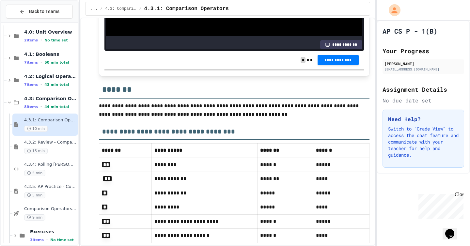 This screenshot has height=246, width=470. I want to click on span: 50 min total, so click(56, 62).